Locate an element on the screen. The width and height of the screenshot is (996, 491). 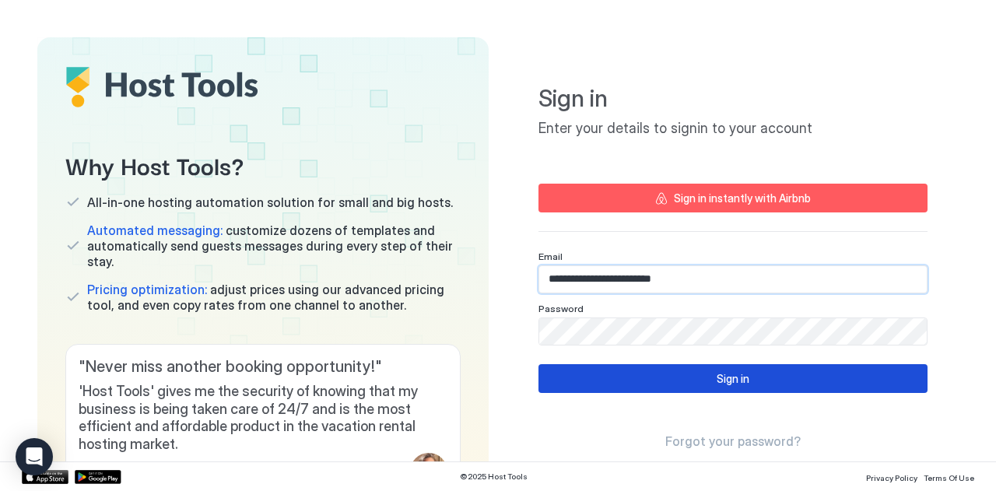
span: Terms Of Use is located at coordinates (948, 478).